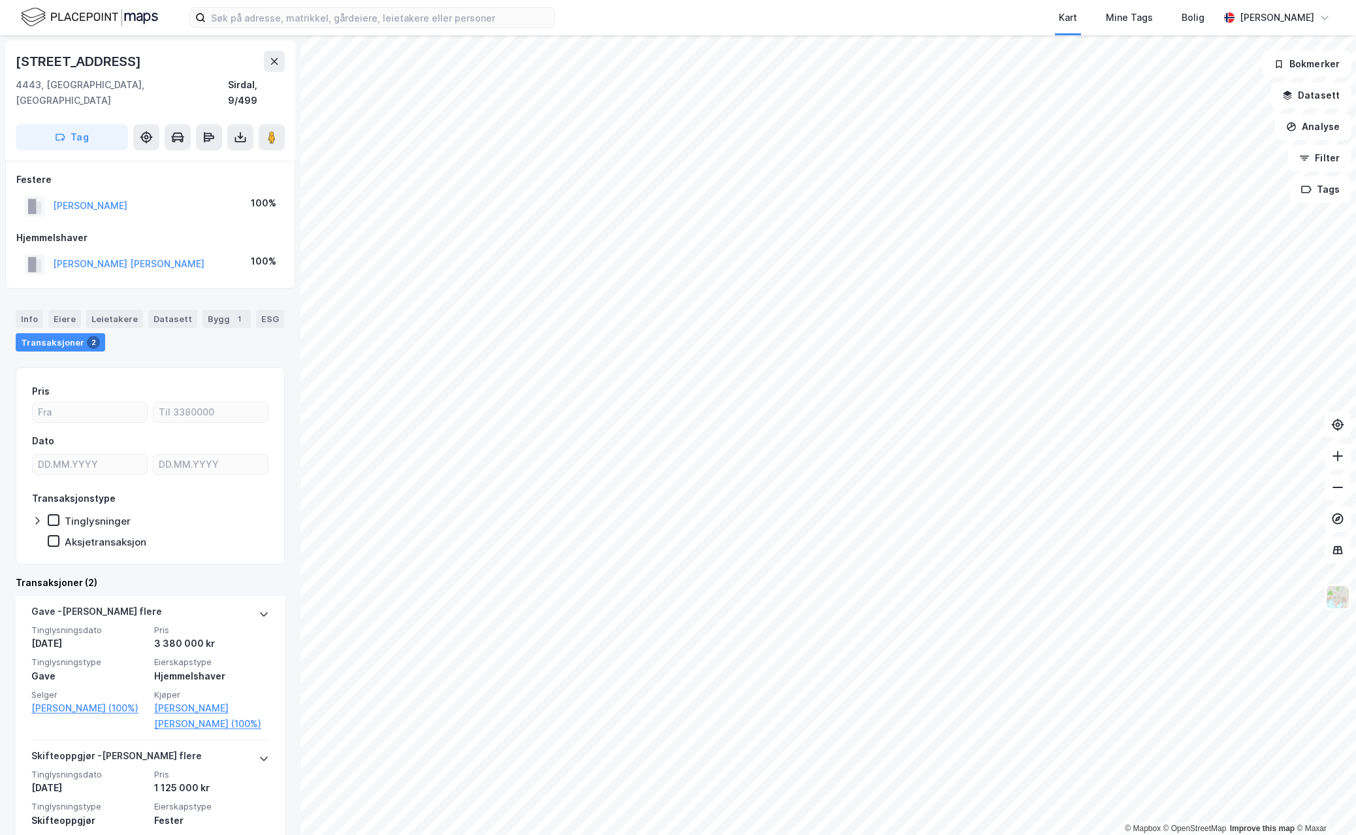  I want to click on button: Tags, so click(1320, 189).